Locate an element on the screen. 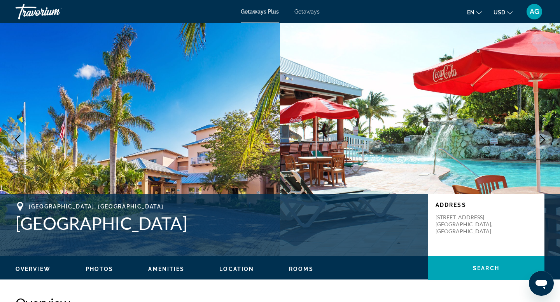  span: en is located at coordinates (470, 12).